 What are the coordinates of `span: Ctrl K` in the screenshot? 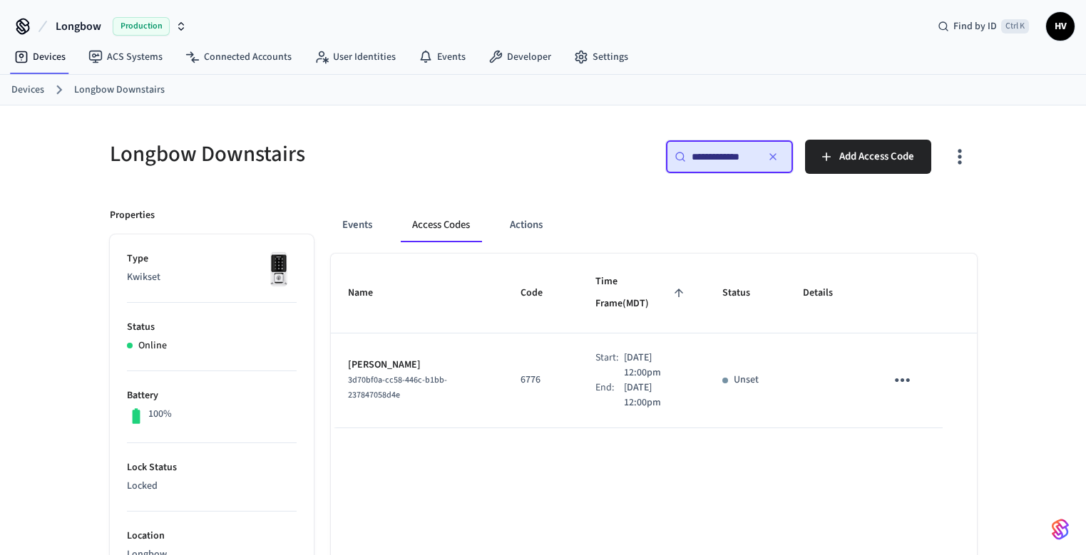 It's located at (1015, 26).